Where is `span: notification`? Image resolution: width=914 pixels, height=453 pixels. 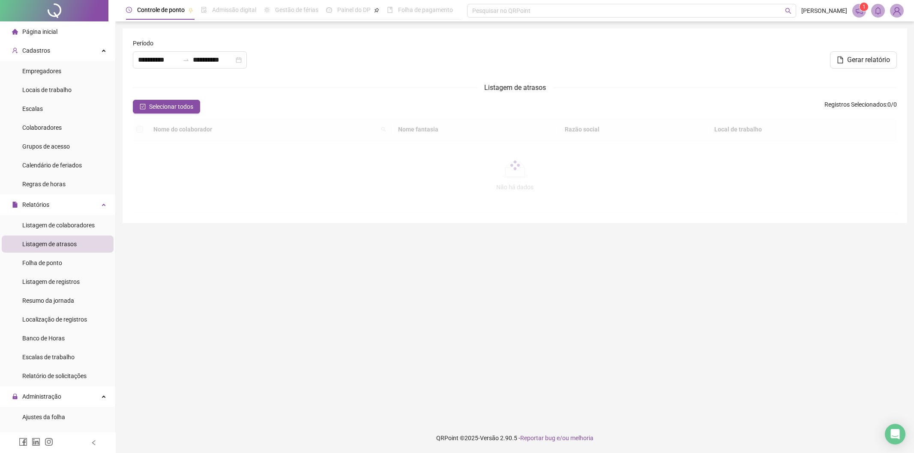 span: notification is located at coordinates (859, 11).